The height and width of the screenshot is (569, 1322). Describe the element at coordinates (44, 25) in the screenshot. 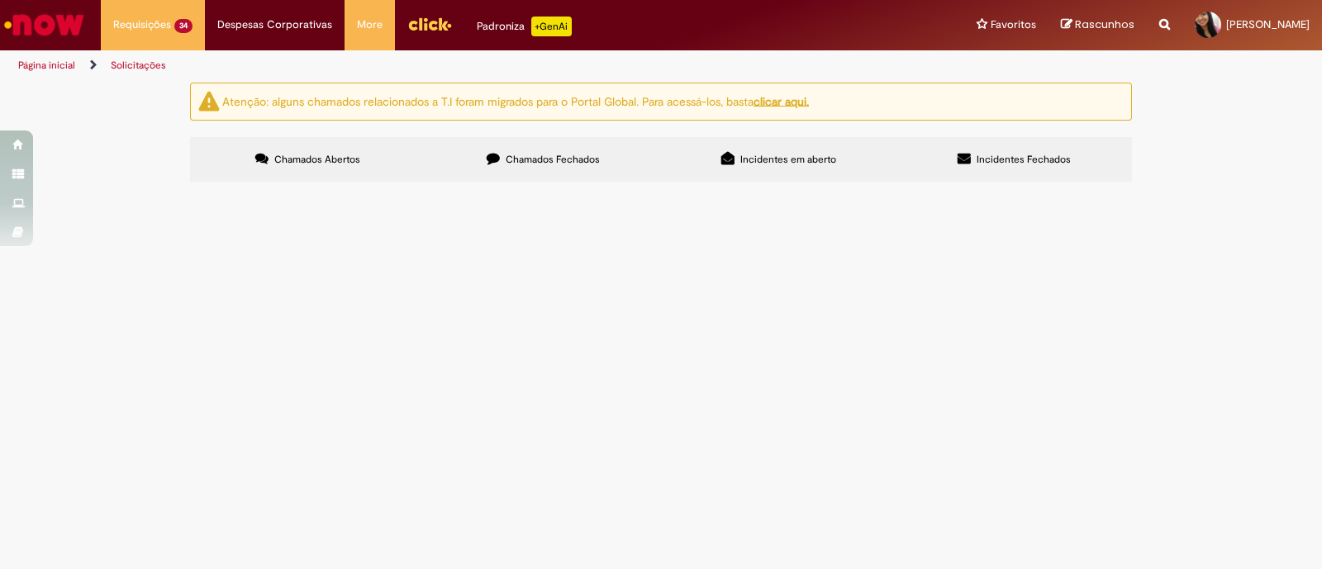

I see `img: ServiceNow` at that location.